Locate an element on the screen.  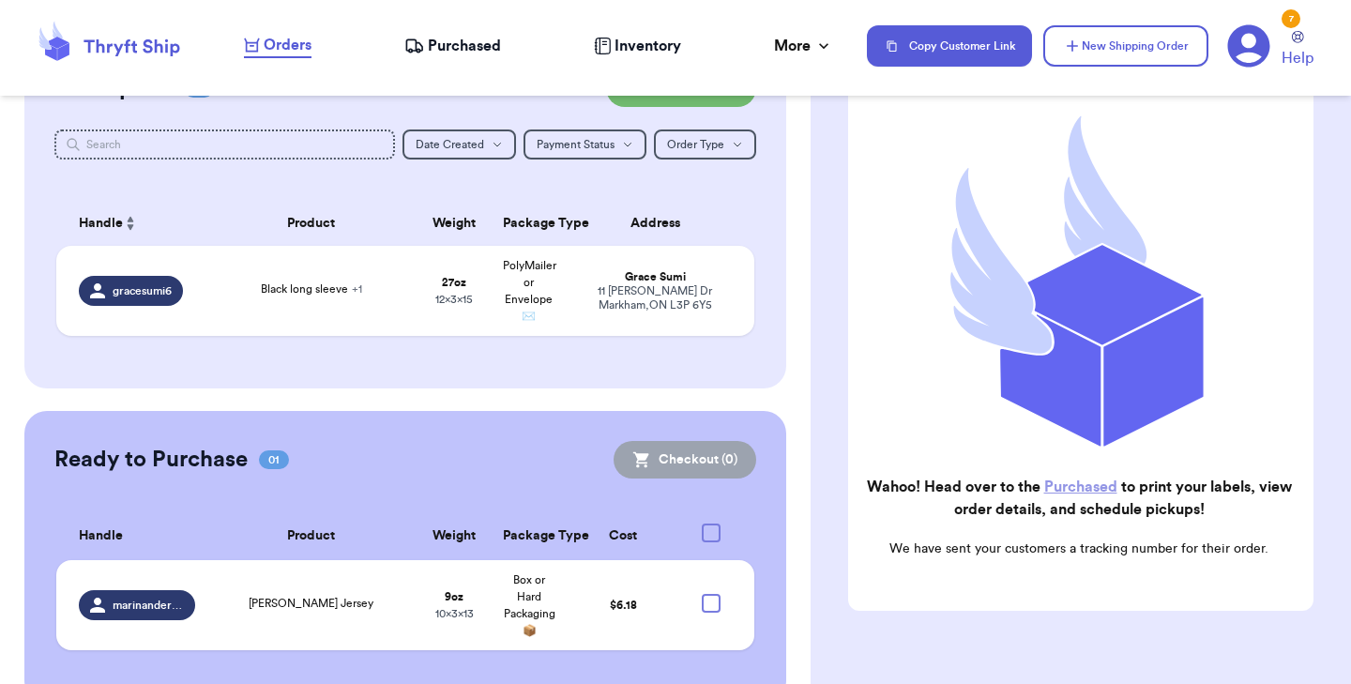
th: Cost is located at coordinates (623, 536).